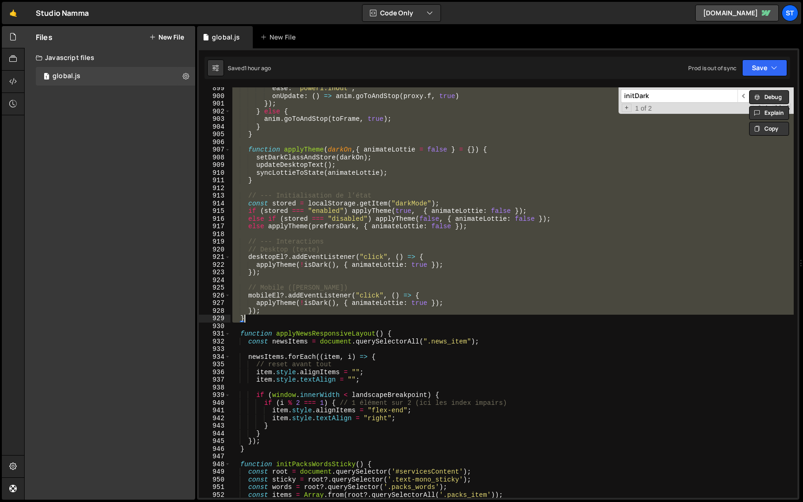  What do you see at coordinates (215, 326) in the screenshot?
I see `div: 930` at bounding box center [215, 326].